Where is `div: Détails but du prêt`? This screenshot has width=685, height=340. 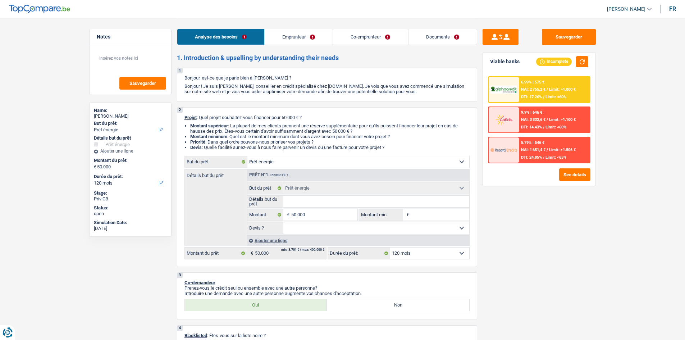
div: Détails but du prêt is located at coordinates (130, 138).